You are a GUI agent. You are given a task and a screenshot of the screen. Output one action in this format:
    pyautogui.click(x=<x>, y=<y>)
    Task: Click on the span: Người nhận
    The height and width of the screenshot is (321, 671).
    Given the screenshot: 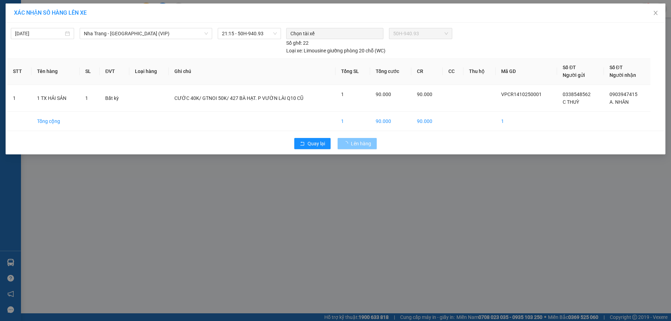 What is the action you would take?
    pyautogui.click(x=622, y=75)
    